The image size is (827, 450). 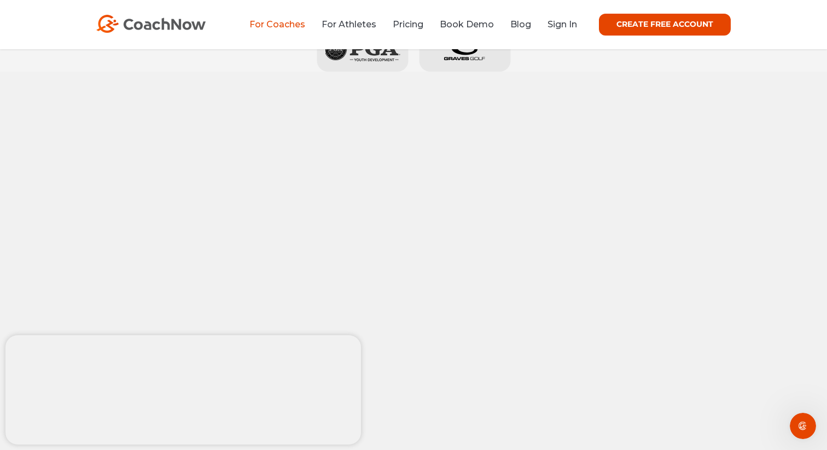 What do you see at coordinates (408, 24) in the screenshot?
I see `a: Pricing` at bounding box center [408, 24].